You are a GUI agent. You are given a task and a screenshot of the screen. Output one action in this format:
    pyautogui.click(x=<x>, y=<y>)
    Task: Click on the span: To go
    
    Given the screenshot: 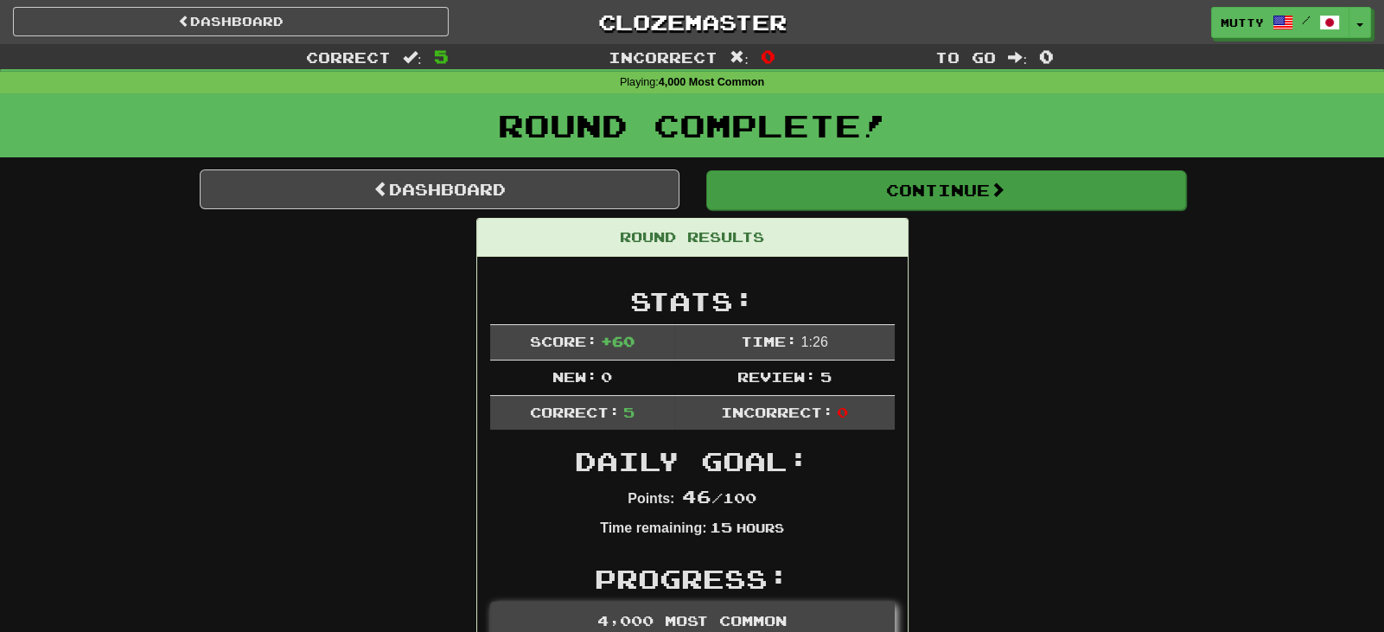 What is the action you would take?
    pyautogui.click(x=965, y=57)
    